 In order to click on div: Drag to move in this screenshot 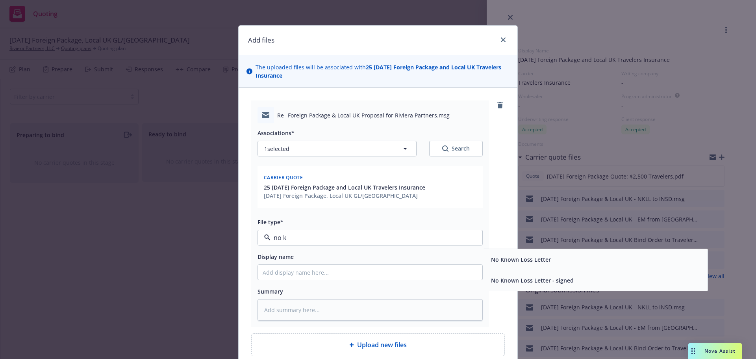, I will do `click(693, 351)`.